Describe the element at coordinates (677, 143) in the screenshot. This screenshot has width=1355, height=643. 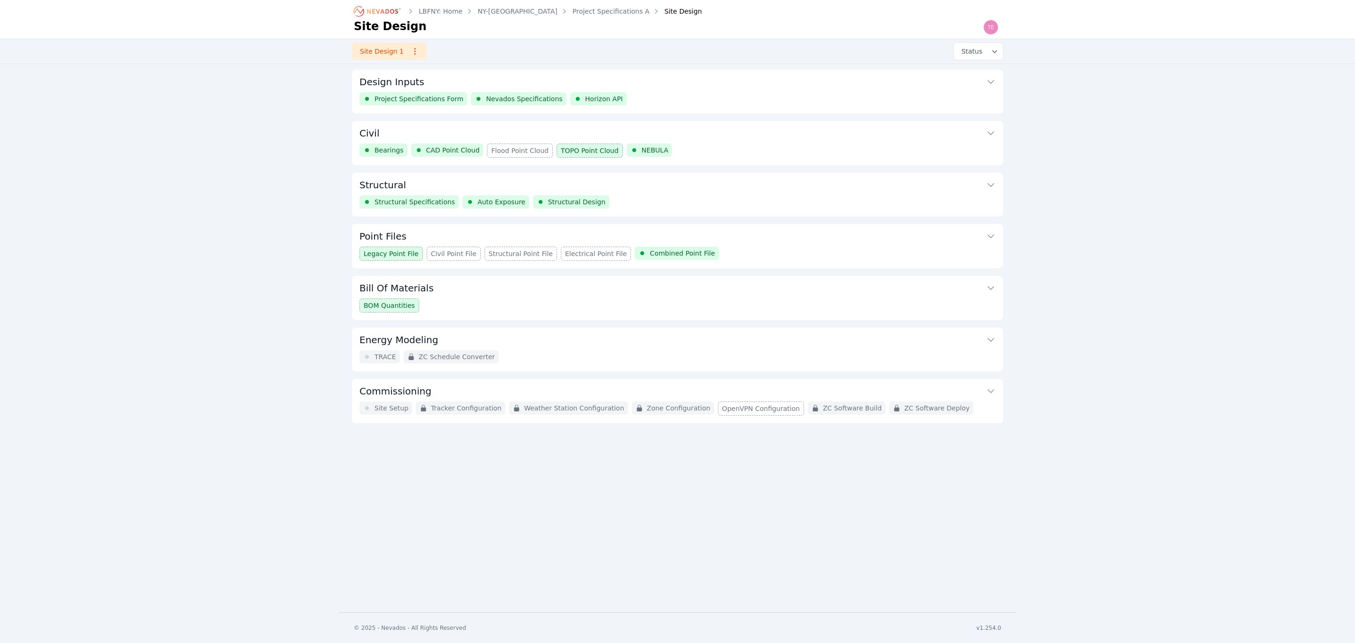
I see `div: CivilBearingsCAD Point CloudFlood Point CloudTOPO Point CloudNEBULA` at that location.